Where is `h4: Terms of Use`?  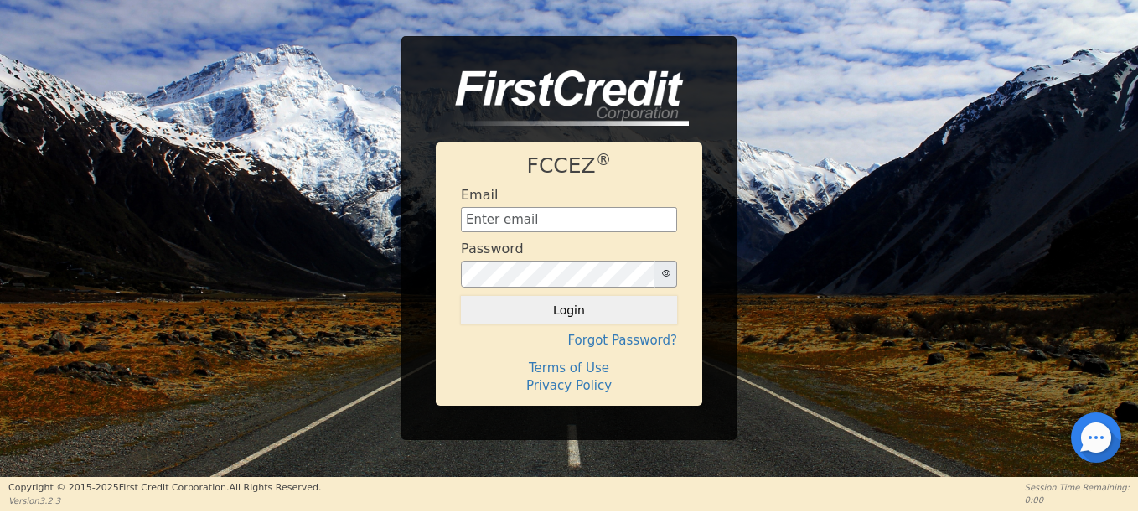 h4: Terms of Use is located at coordinates (569, 368).